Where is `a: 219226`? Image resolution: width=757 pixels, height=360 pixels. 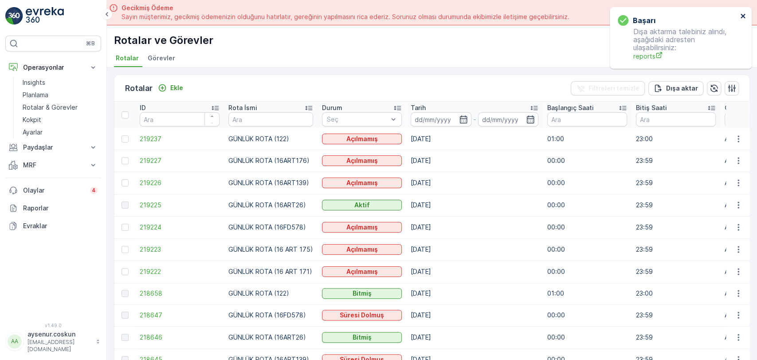 a: 219226 is located at coordinates (180, 183).